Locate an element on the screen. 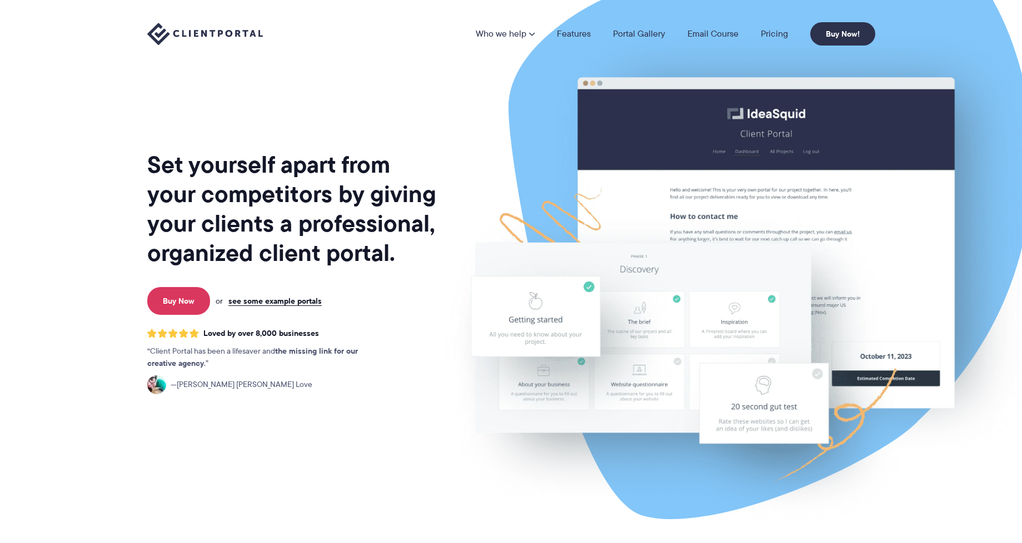 The width and height of the screenshot is (1022, 543). p: Client Portal has been a lifesaver and . is located at coordinates (264, 358).